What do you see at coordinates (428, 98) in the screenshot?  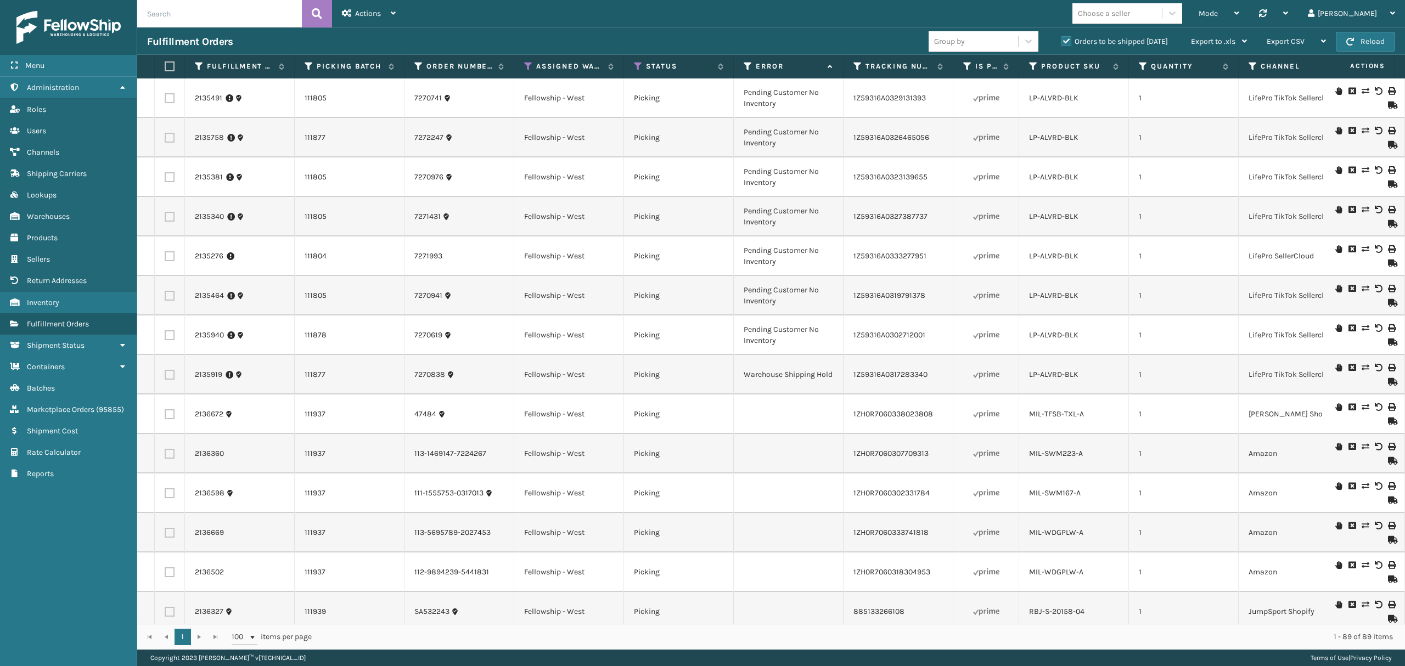 I see `a: 7270741` at bounding box center [428, 98].